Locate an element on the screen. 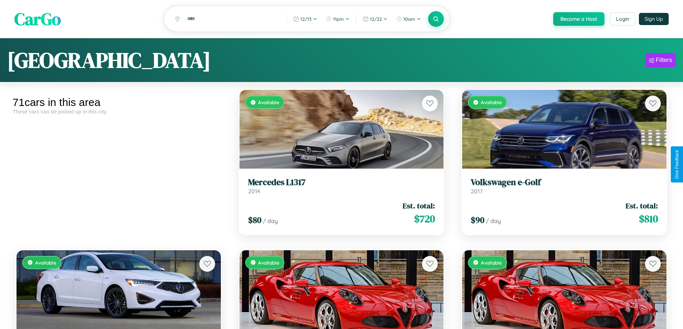 The image size is (683, 329). span: 2014 is located at coordinates (254, 191).